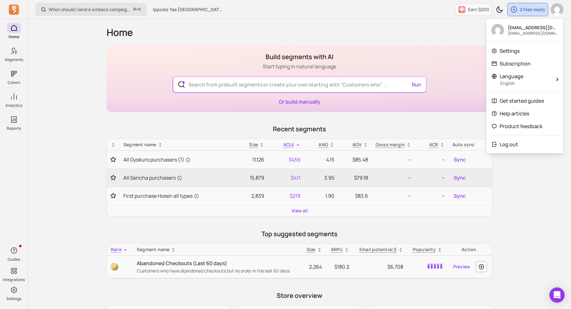  What do you see at coordinates (252, 177) in the screenshot?
I see `p: 15,879` at bounding box center [252, 177].